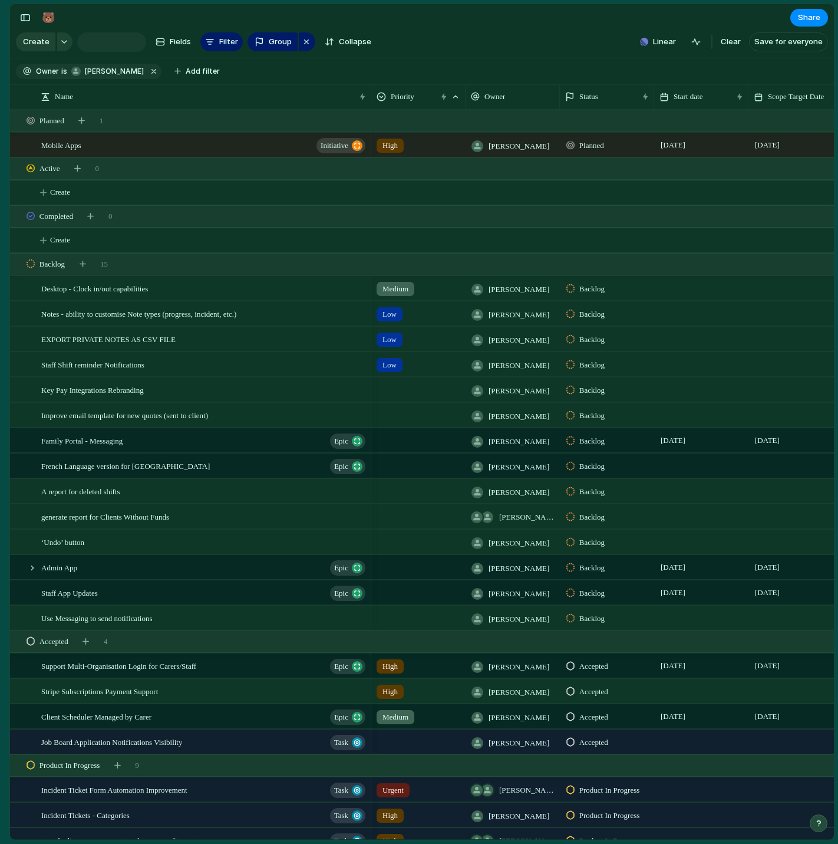 Image resolution: width=838 pixels, height=844 pixels. I want to click on span: Desktop - Clock in/out capabilities, so click(94, 288).